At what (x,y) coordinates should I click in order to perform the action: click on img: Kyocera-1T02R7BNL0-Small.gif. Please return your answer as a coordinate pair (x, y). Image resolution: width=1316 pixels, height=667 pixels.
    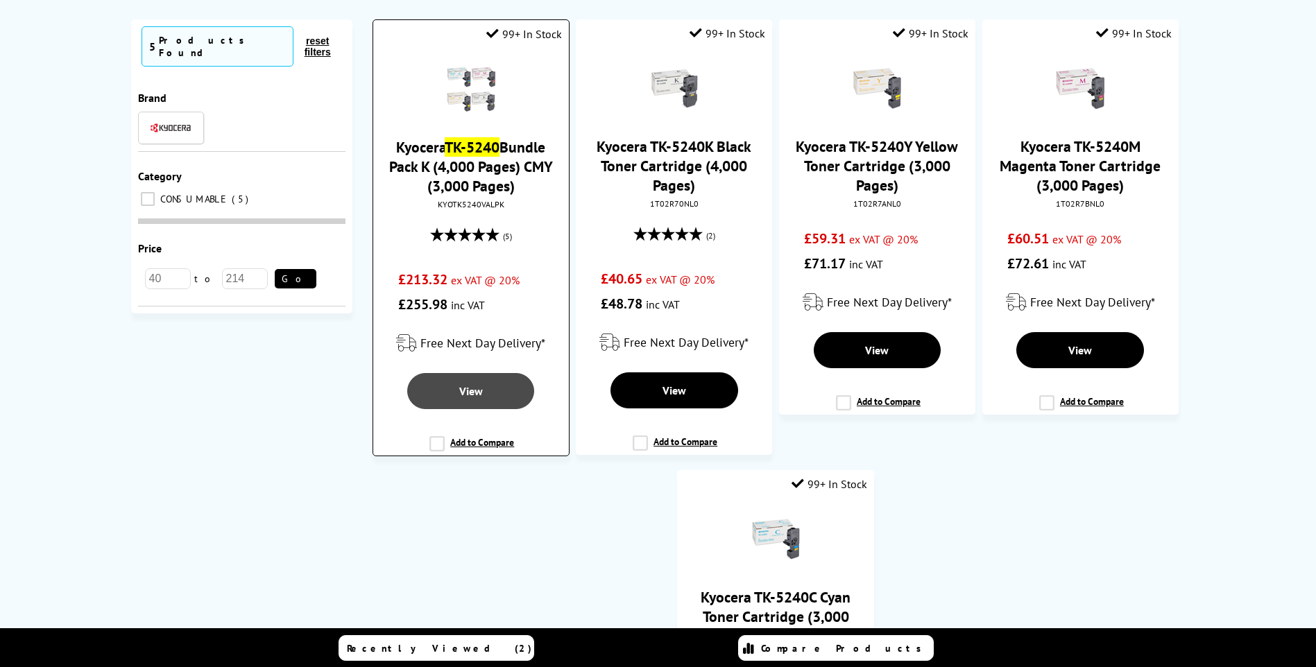
    Looking at the image, I should click on (1080, 89).